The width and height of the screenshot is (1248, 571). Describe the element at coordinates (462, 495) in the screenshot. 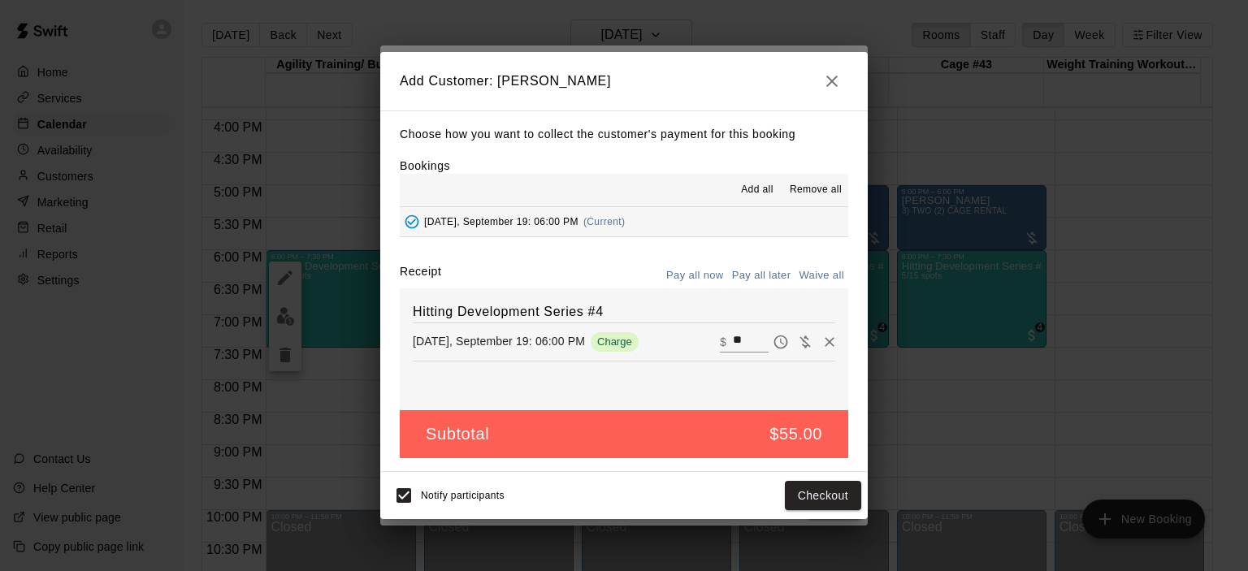

I see `span: Notify participants` at that location.